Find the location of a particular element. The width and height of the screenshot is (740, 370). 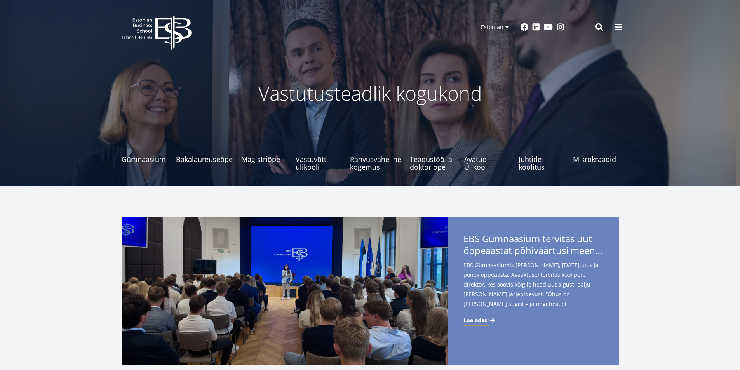

a: Juhtide koolitus is located at coordinates (542, 155).